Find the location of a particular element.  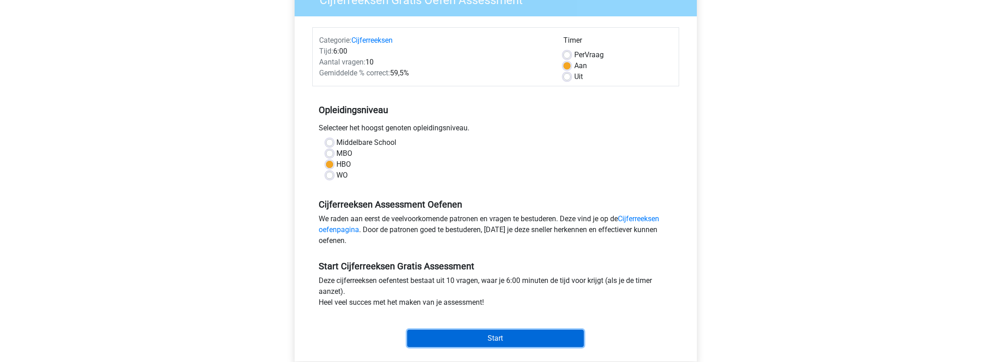

label: Vraag is located at coordinates (589, 55).